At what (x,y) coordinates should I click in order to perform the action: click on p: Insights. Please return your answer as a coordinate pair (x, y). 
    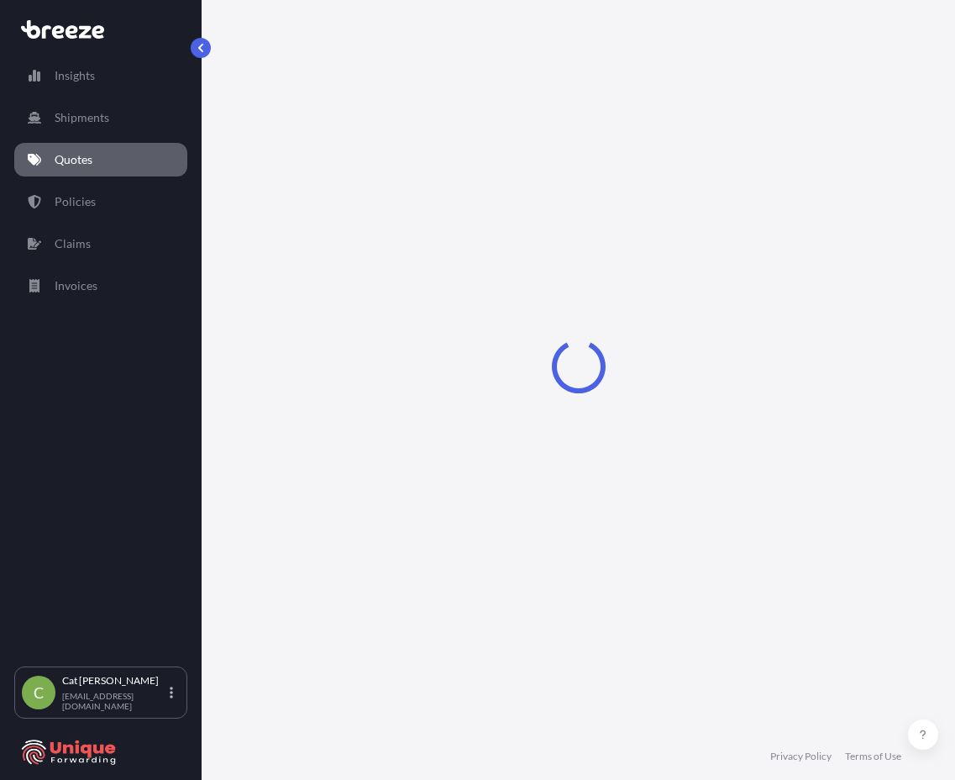
    Looking at the image, I should click on (75, 76).